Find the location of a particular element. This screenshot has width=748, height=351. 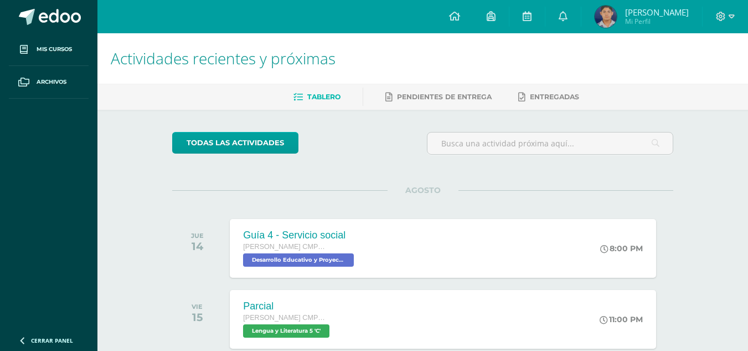

span: Cerrar panel is located at coordinates (52, 340).